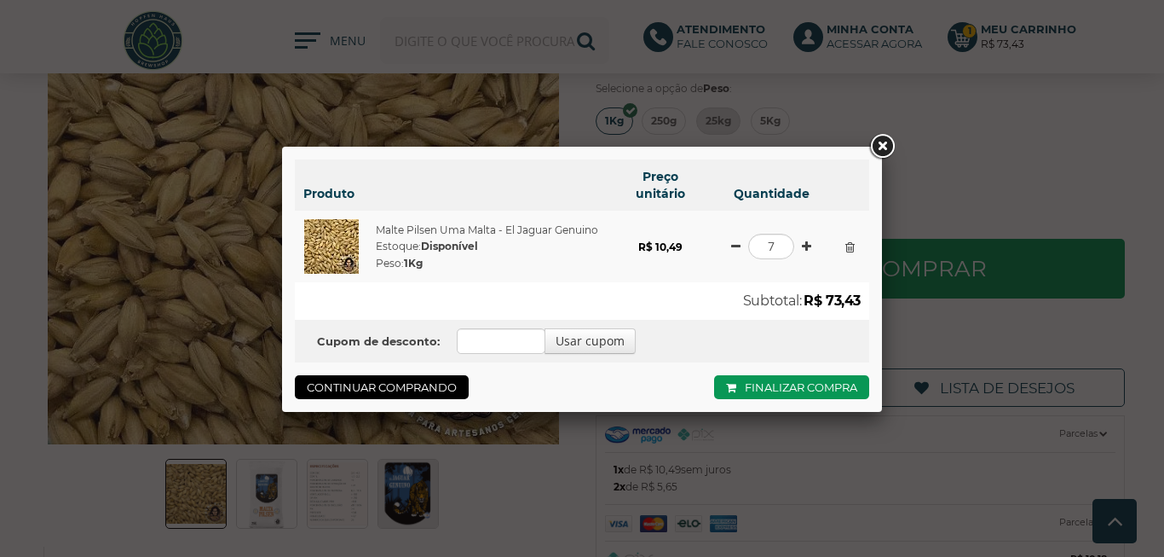  I want to click on h6: Produto, so click(452, 194).